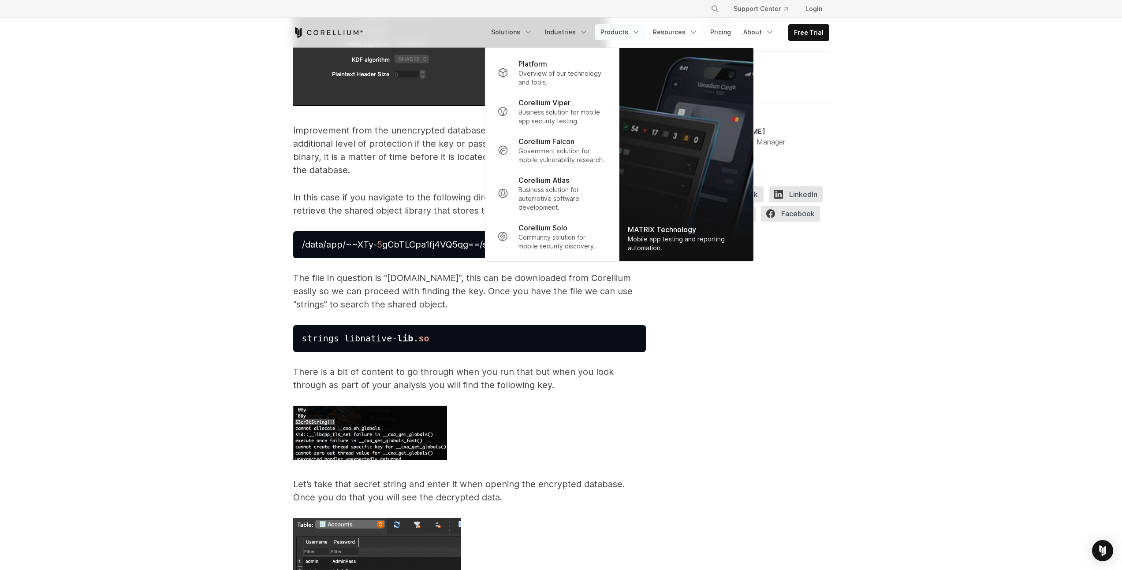 This screenshot has height=570, width=1122. I want to click on span: gCbTLCpa1fj4VQ5qg==/sg, so click(437, 245).